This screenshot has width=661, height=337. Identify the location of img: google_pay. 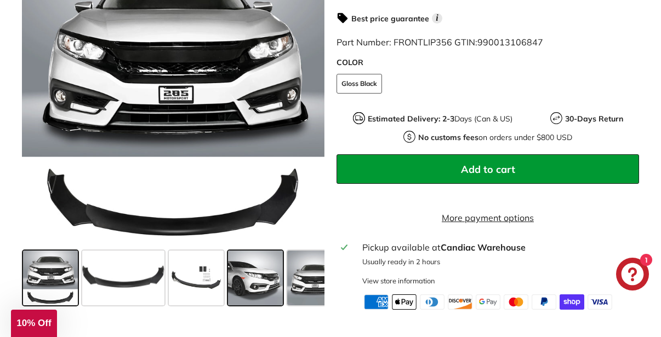
(487, 302).